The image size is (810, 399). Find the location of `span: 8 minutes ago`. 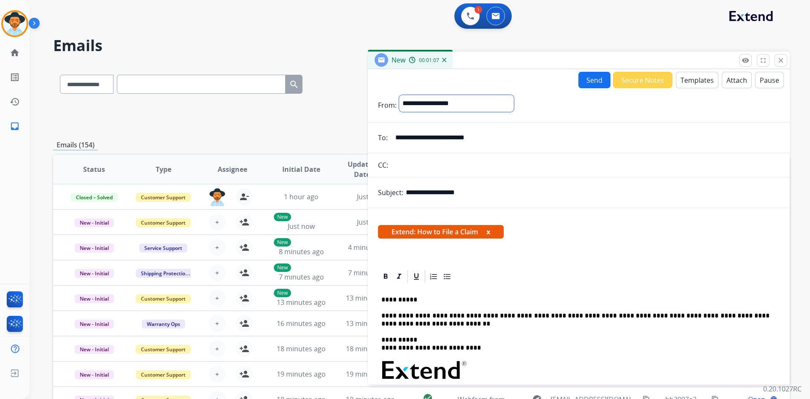

span: 8 minutes ago is located at coordinates (301, 251).